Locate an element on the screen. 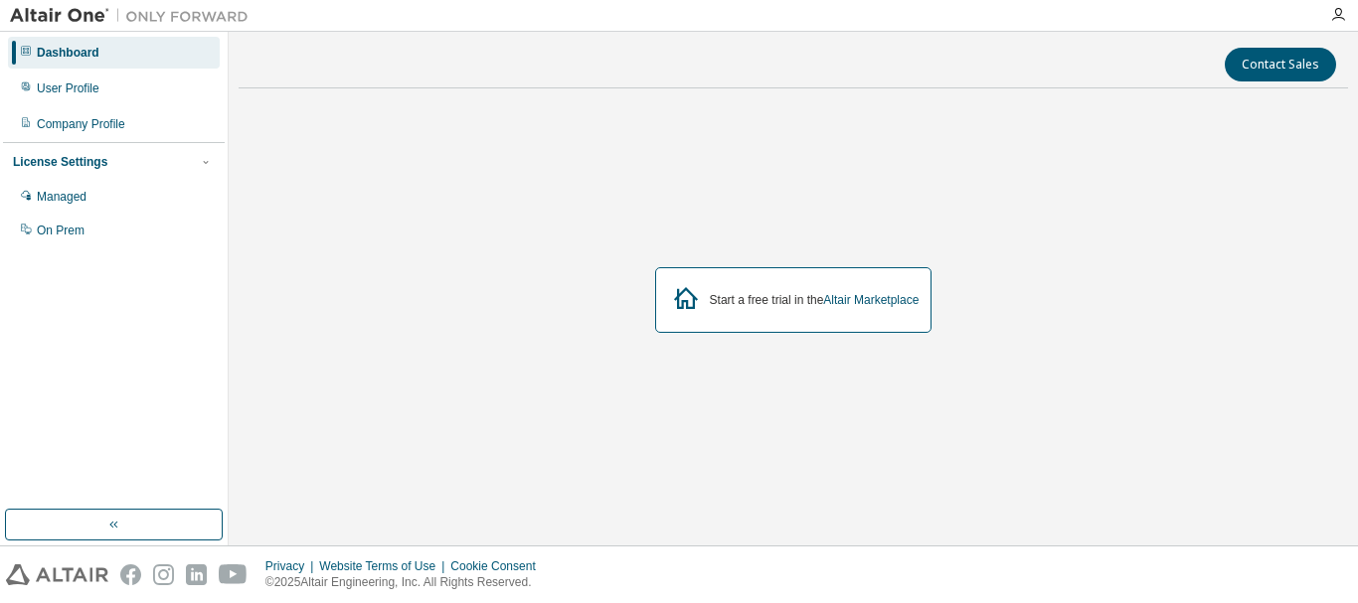 The image size is (1358, 603). div: User Profile is located at coordinates (68, 88).